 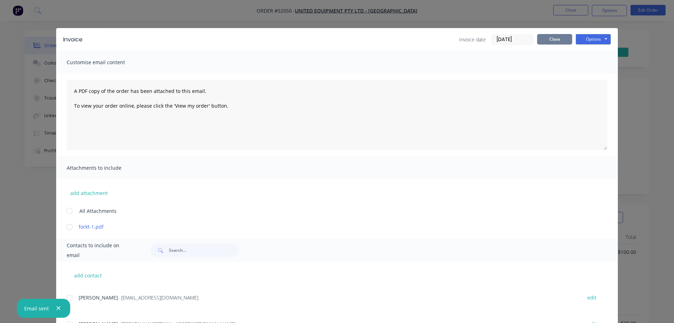 I want to click on input: Search..., so click(x=204, y=251).